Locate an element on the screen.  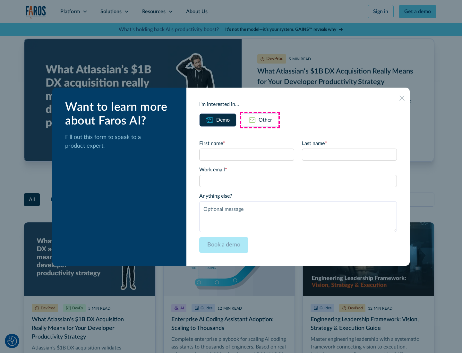
div: I'm interested in... is located at coordinates (298, 104).